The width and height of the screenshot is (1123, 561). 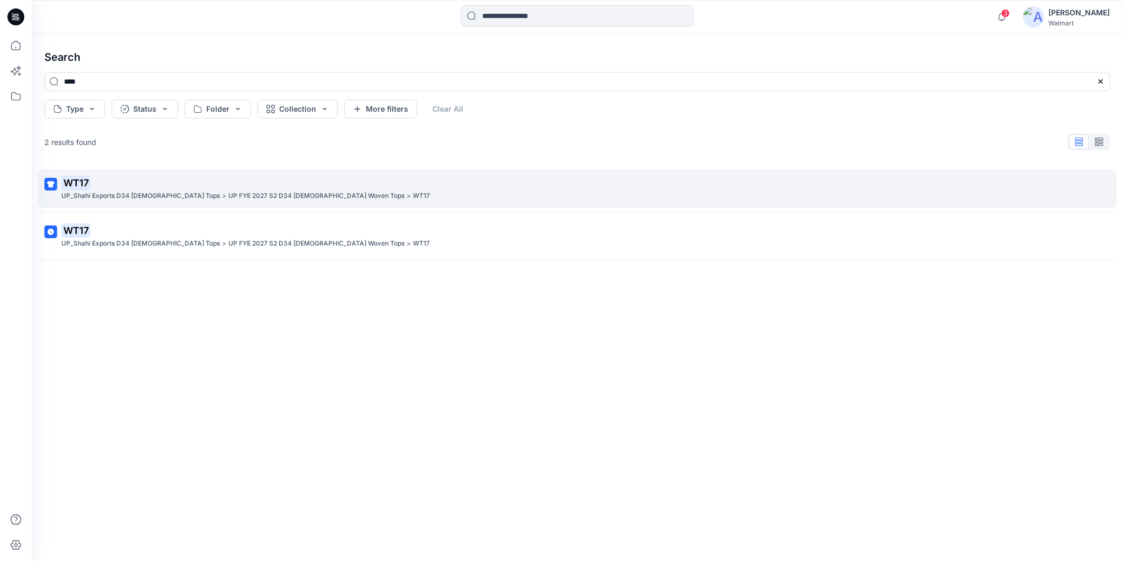 What do you see at coordinates (1034, 17) in the screenshot?
I see `img: avatar` at bounding box center [1034, 17].